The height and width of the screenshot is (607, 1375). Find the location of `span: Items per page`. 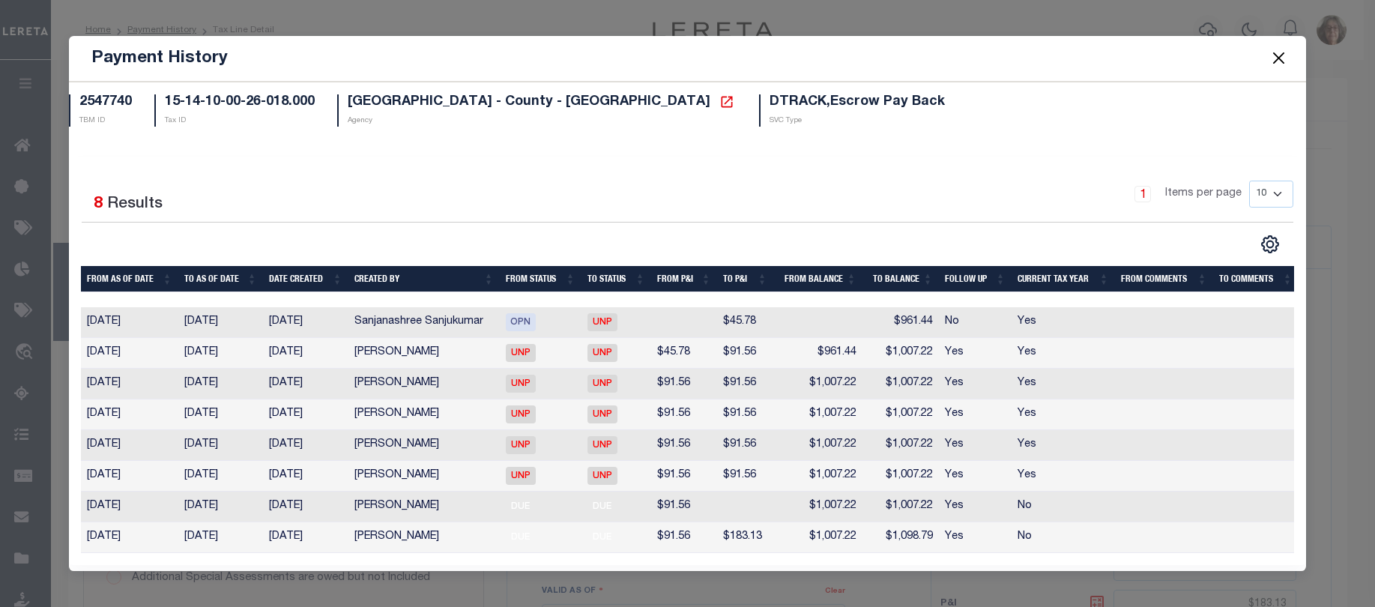

span: Items per page is located at coordinates (1203, 194).